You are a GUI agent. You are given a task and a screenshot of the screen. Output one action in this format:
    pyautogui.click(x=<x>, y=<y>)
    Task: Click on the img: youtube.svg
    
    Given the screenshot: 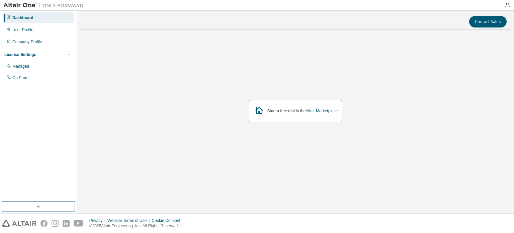 What is the action you would take?
    pyautogui.click(x=78, y=223)
    